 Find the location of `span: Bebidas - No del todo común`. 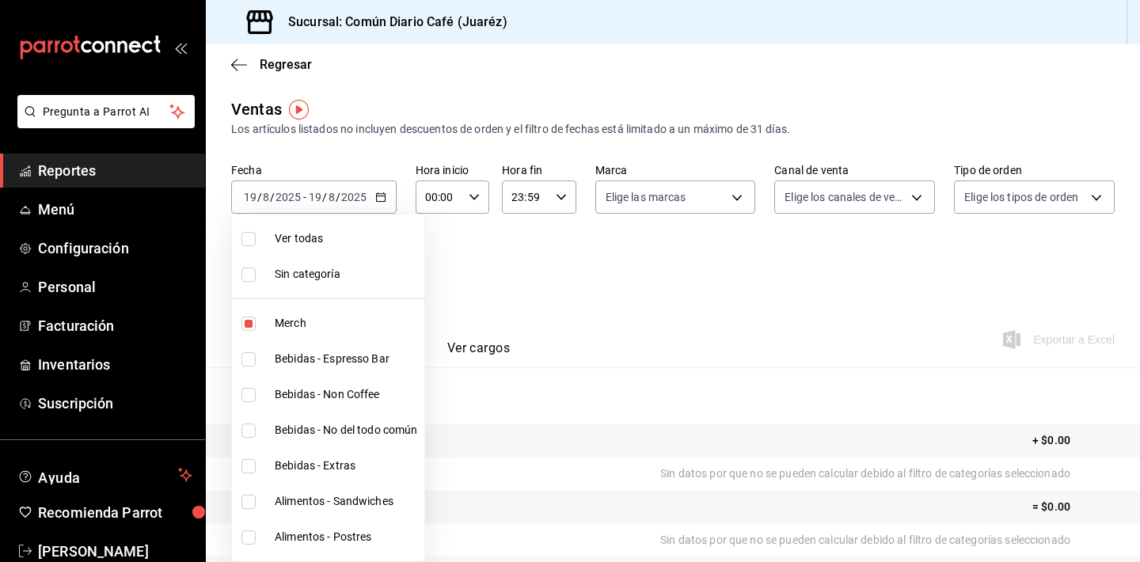

span: Bebidas - No del todo común is located at coordinates (346, 430).